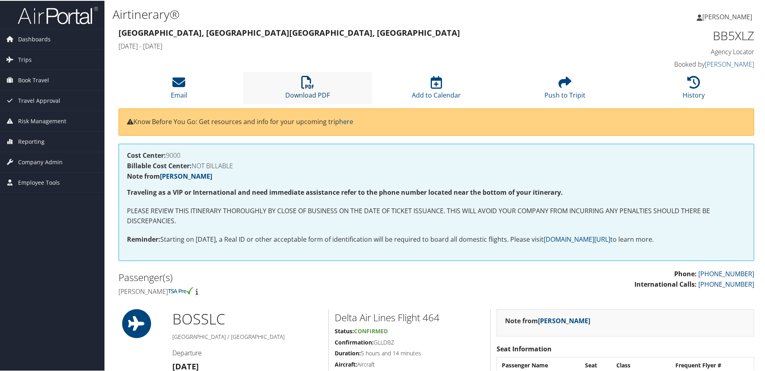  Describe the element at coordinates (436, 121) in the screenshot. I see `p: Know Before You Go: Get resources and info for your upcoming trip` at that location.